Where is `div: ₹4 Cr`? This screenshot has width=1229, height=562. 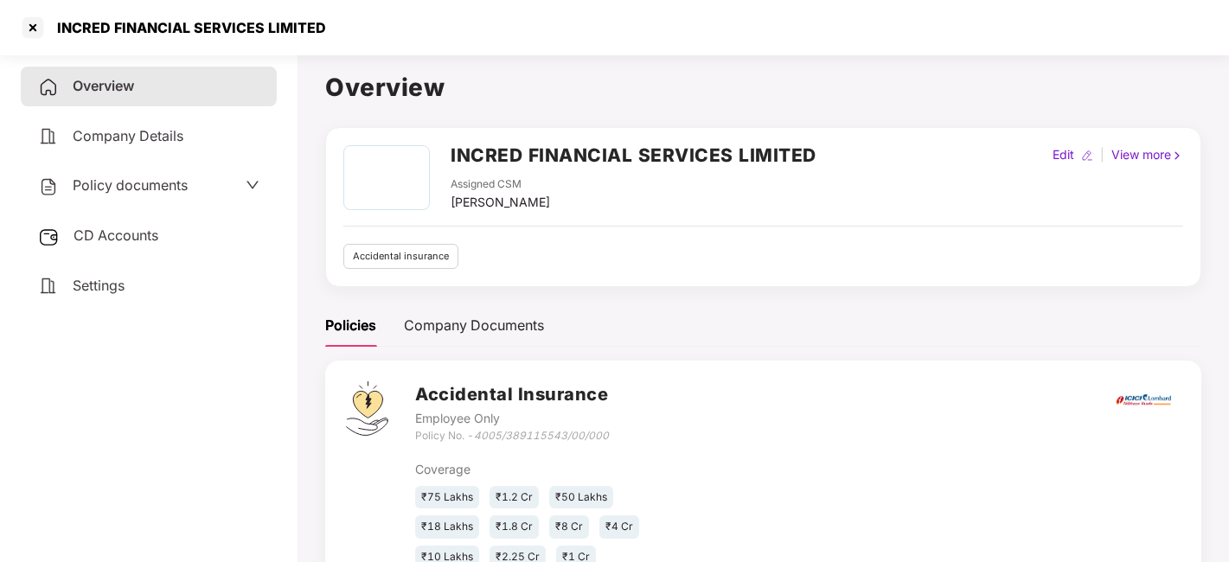 div: ₹4 Cr is located at coordinates (619, 527).